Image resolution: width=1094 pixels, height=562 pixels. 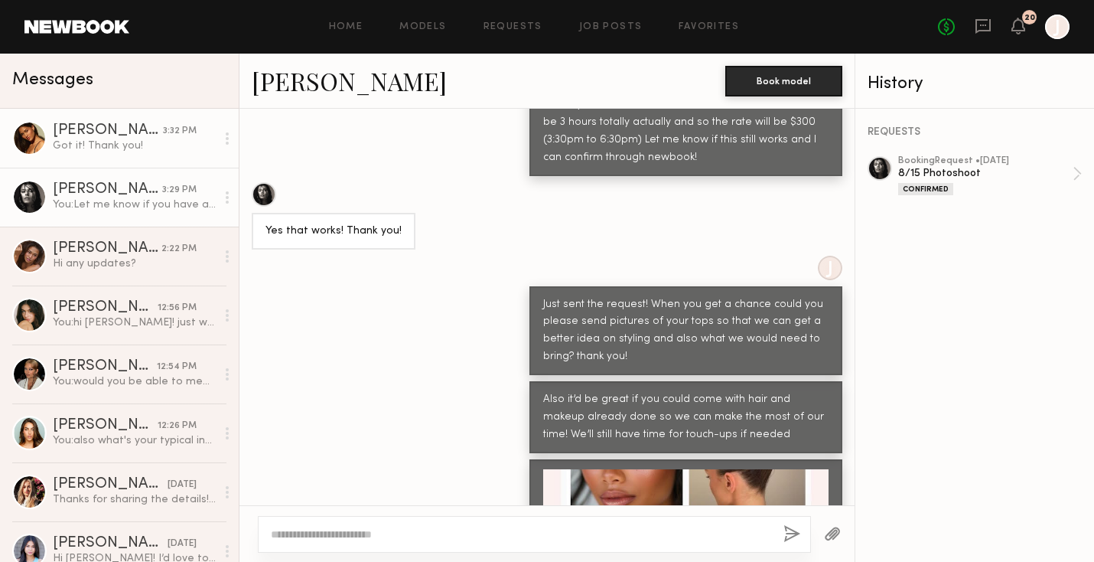 What do you see at coordinates (686, 132) in the screenshot?
I see `div: hi! sorry for the back and forth - will confirm that it will be 3 hours totally actually and so t...` at bounding box center [686, 132].